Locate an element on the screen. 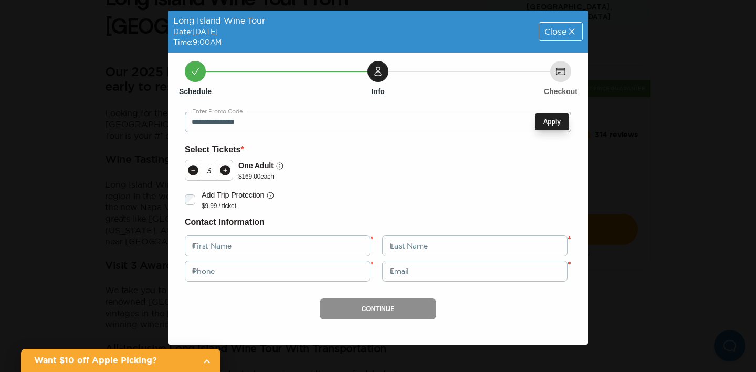  h6: Select Tickets is located at coordinates (378, 150).